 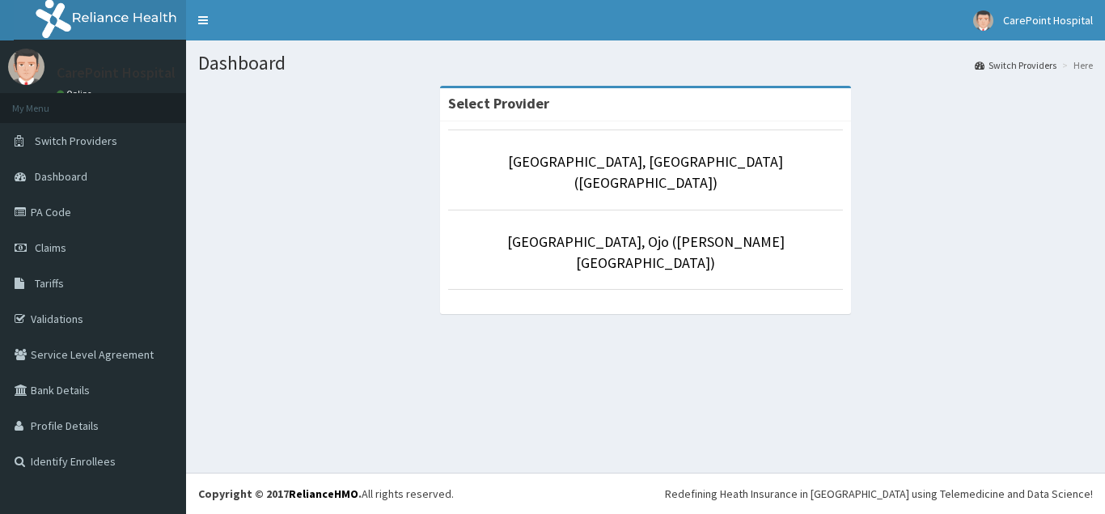 What do you see at coordinates (61, 176) in the screenshot?
I see `span: Dashboard` at bounding box center [61, 176].